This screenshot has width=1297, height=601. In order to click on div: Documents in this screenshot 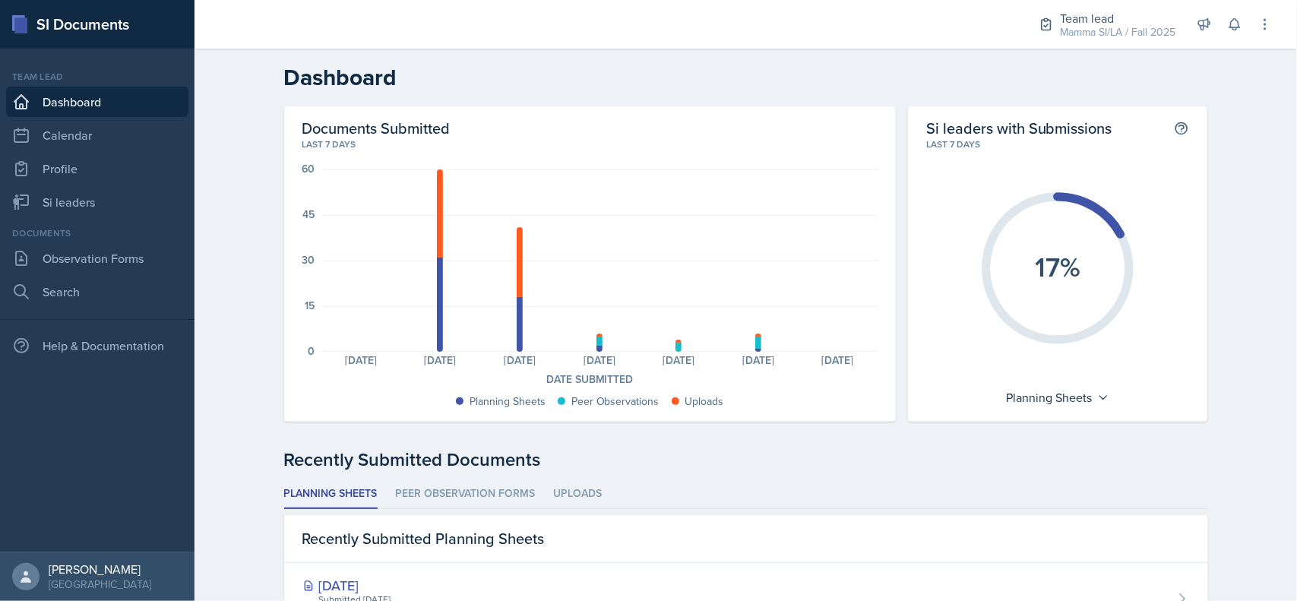, I will do `click(97, 233)`.